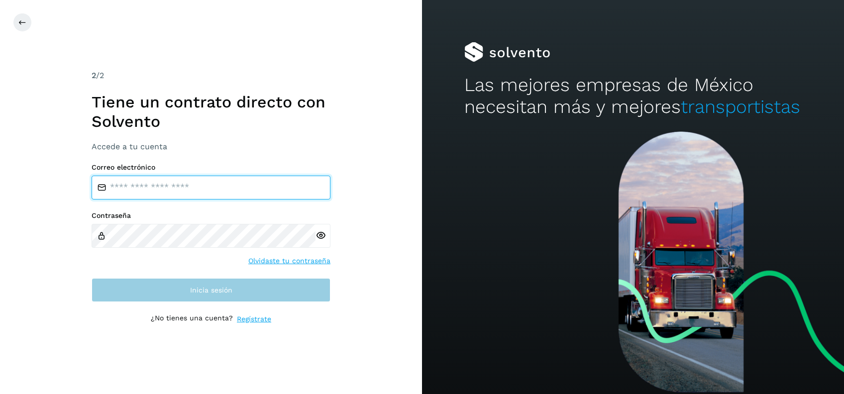 This screenshot has height=394, width=844. What do you see at coordinates (289, 261) in the screenshot?
I see `a: Olvidaste tu contraseña` at bounding box center [289, 261].